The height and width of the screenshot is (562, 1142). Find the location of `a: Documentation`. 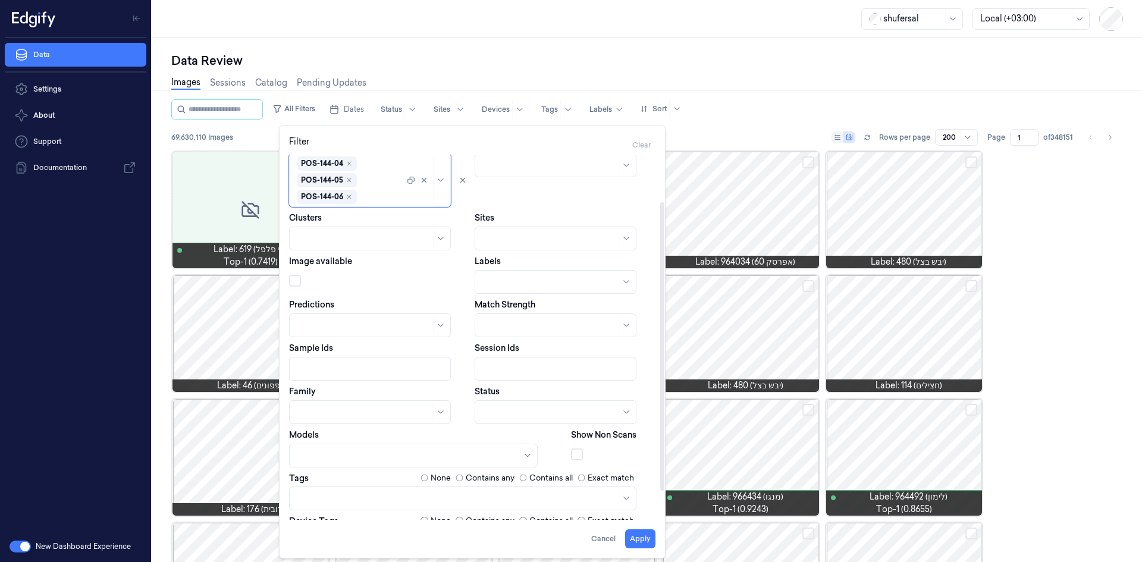

a: Documentation is located at coordinates (76, 168).